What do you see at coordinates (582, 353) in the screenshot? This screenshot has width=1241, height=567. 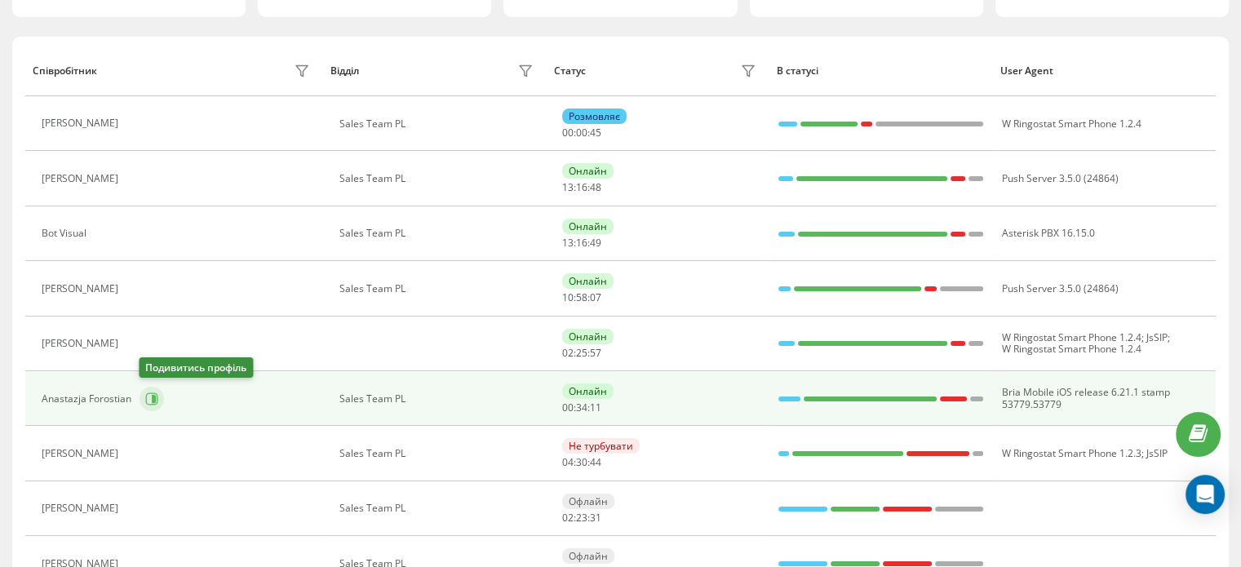 I see `span: 25` at bounding box center [582, 353].